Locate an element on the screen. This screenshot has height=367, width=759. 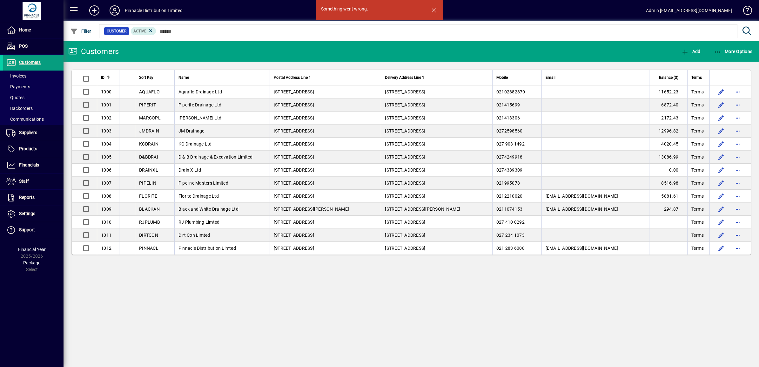
td: 8516.98 is located at coordinates (668, 183).